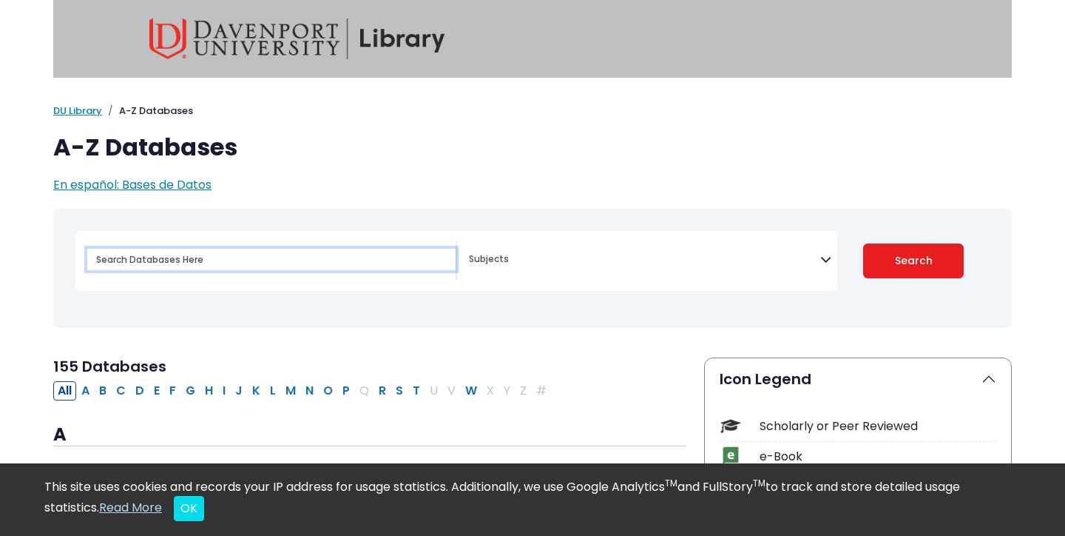  What do you see at coordinates (644, 260) in the screenshot?
I see `textarea: Search` at bounding box center [644, 260].